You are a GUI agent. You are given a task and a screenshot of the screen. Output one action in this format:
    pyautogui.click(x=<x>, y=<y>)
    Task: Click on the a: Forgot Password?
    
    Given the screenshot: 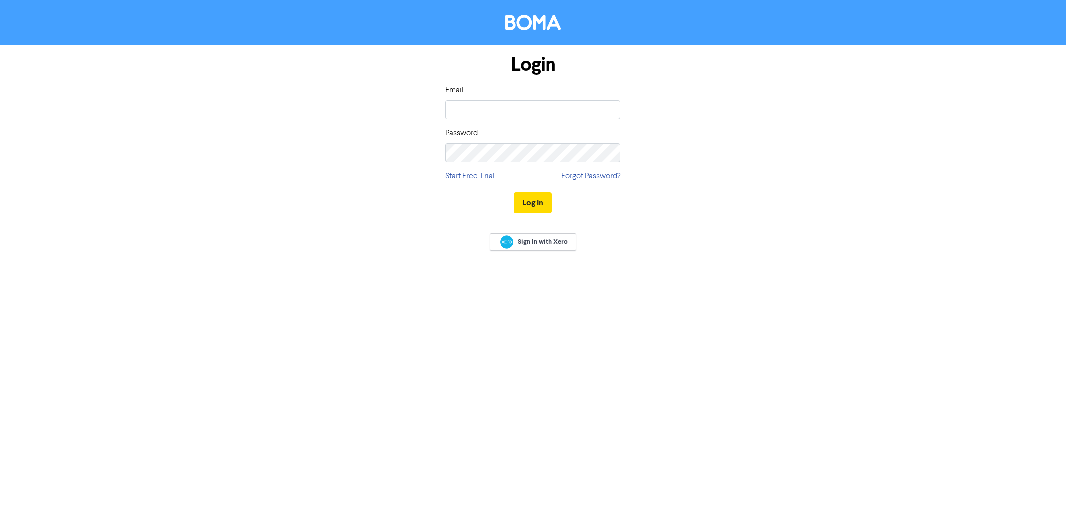 What is the action you would take?
    pyautogui.click(x=591, y=176)
    